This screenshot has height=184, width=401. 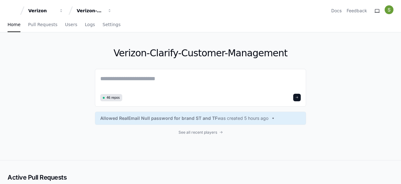 What do you see at coordinates (14, 25) in the screenshot?
I see `a: Home` at bounding box center [14, 25].